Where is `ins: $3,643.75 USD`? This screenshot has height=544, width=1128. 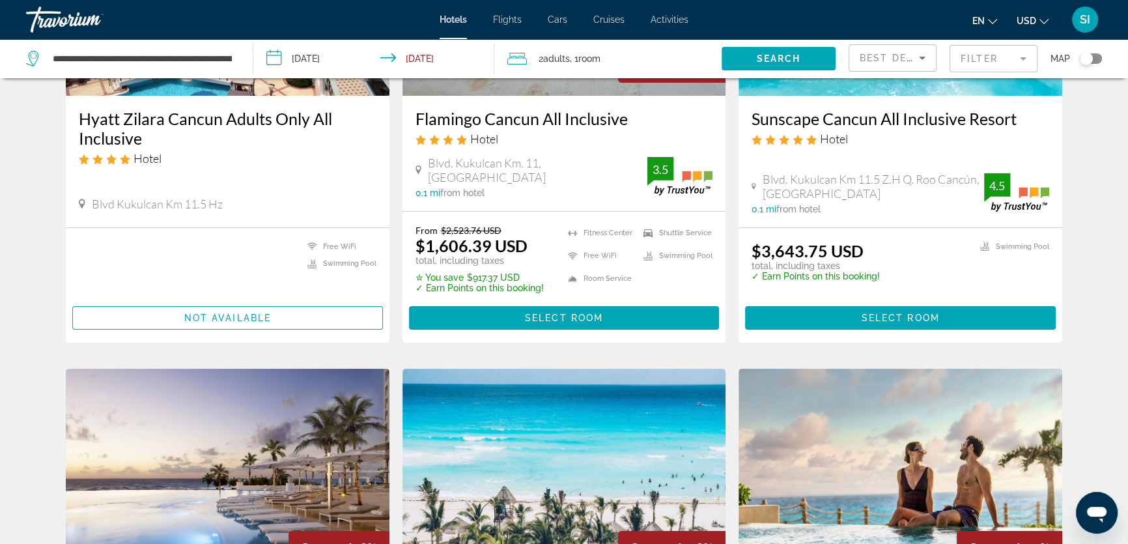 ins: $3,643.75 USD is located at coordinates (807, 251).